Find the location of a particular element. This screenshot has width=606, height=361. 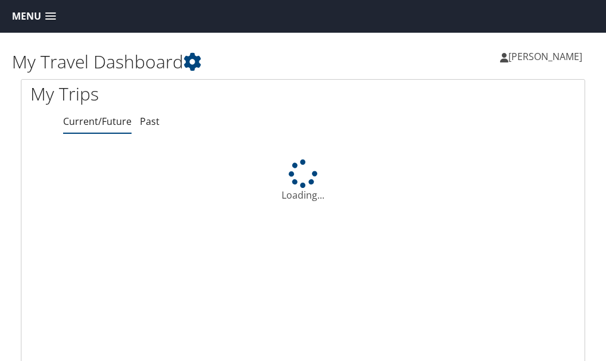

span: Menu is located at coordinates (26, 16).